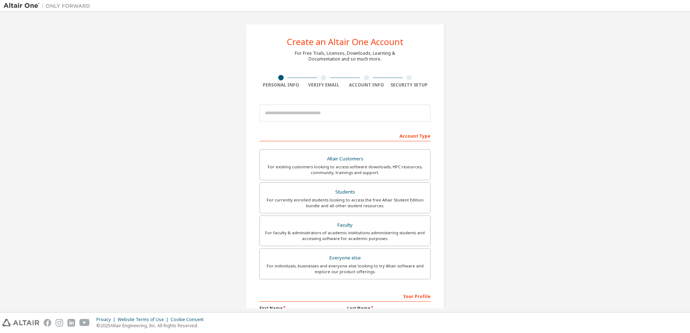  I want to click on div: Everyone else, so click(345, 258).